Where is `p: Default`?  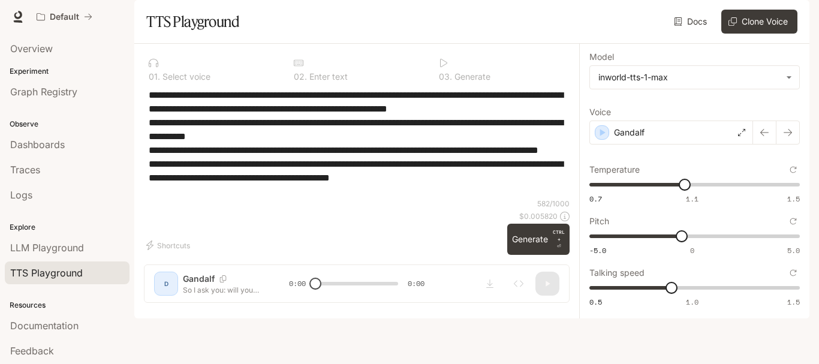
p: Default is located at coordinates (64, 17).